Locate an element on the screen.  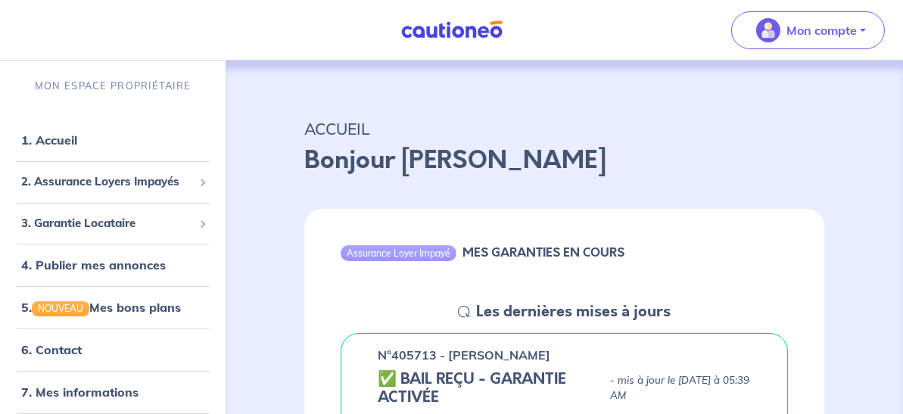
img: Cautioneo is located at coordinates (452, 30).